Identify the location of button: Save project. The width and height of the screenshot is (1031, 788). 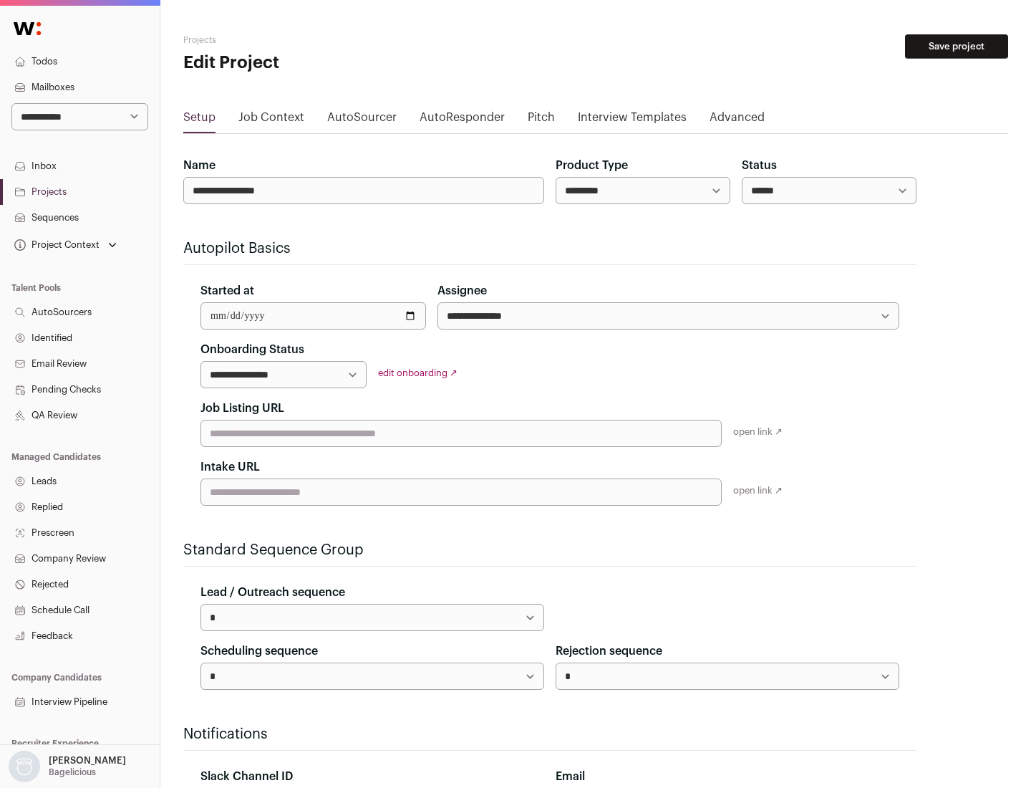
(956, 47).